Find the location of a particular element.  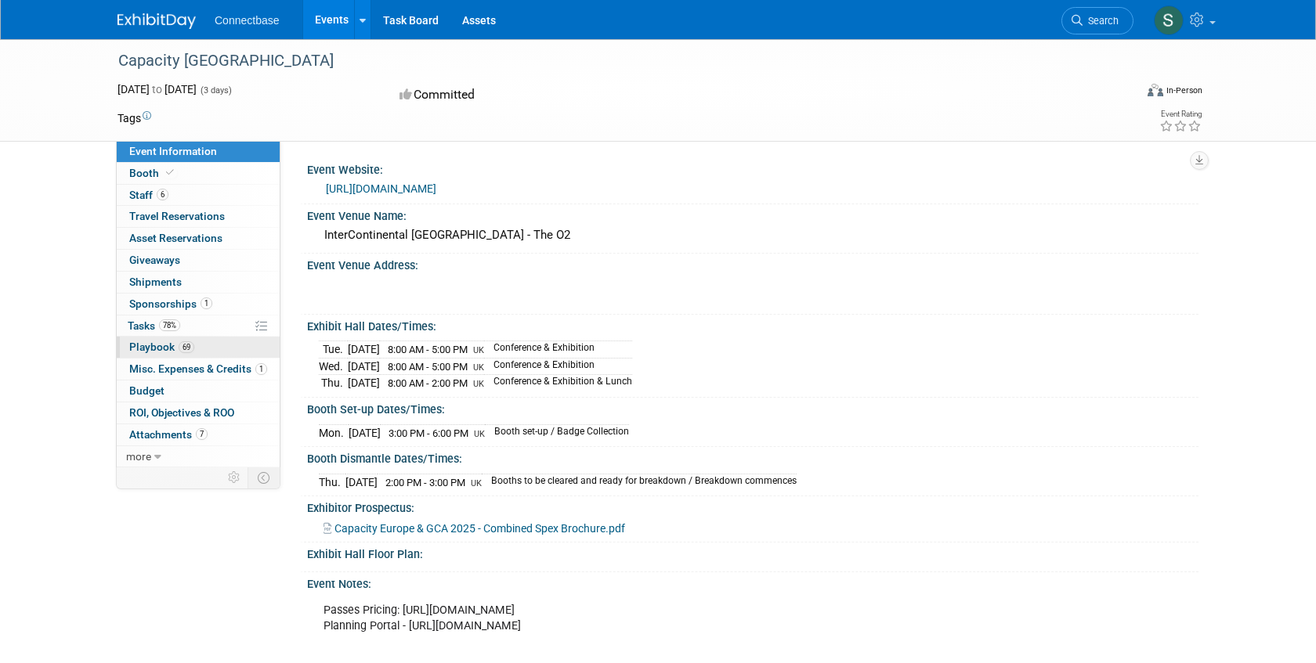

a: Tasks78% is located at coordinates (198, 326).